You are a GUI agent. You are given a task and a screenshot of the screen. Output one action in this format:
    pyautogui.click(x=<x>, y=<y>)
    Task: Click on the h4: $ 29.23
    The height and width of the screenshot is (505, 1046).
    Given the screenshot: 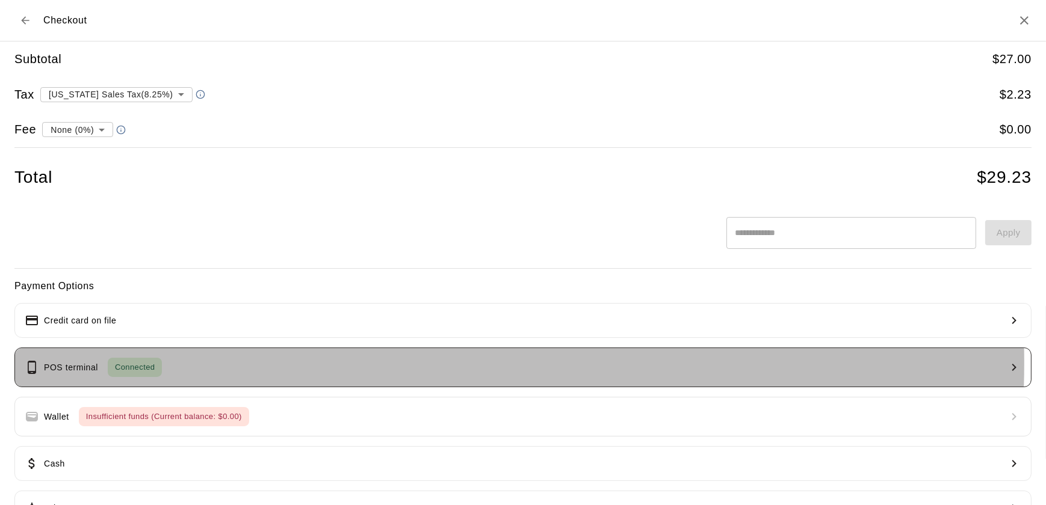 What is the action you would take?
    pyautogui.click(x=1004, y=177)
    